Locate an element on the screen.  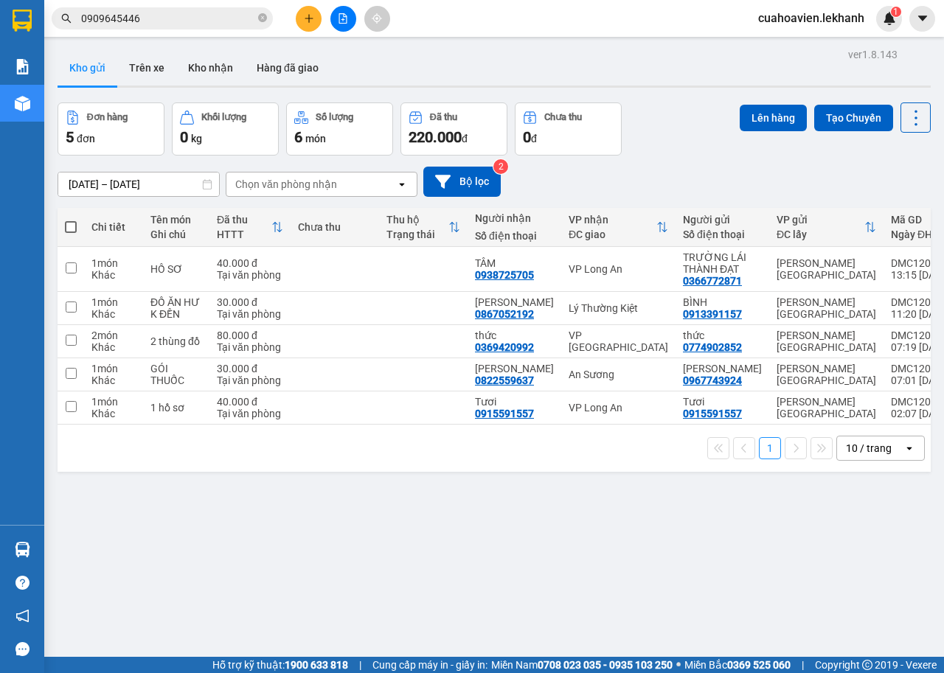
div: Lý Thường Kiệt is located at coordinates (618, 308).